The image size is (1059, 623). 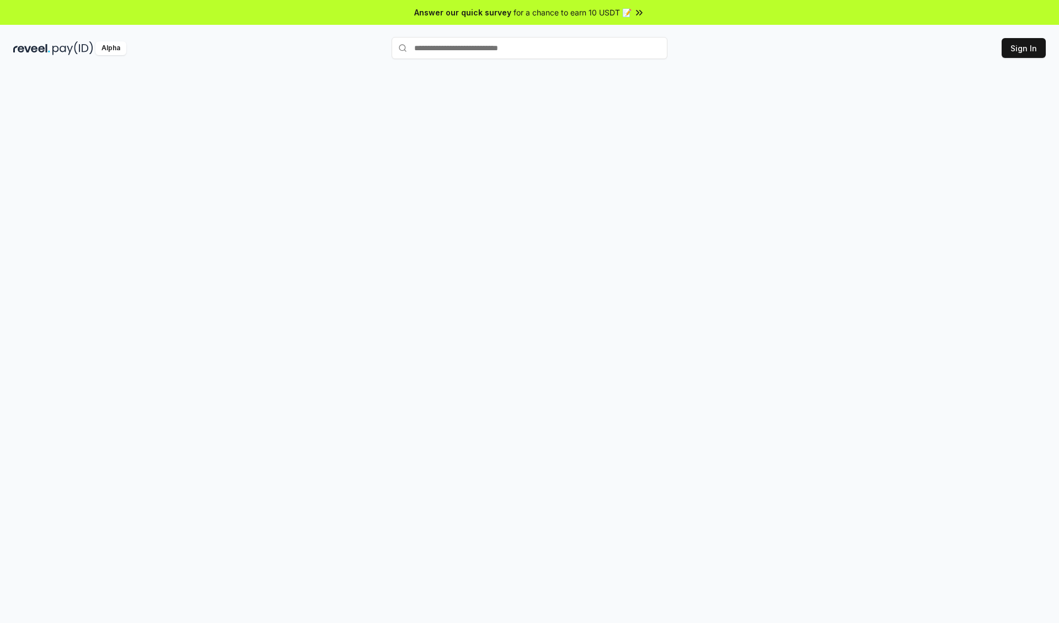 I want to click on img: pay_id, so click(x=73, y=48).